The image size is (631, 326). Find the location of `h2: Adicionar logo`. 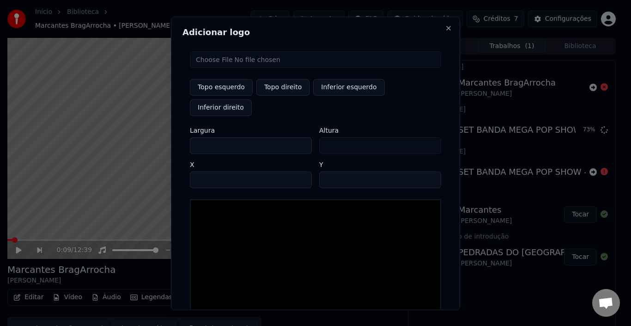

h2: Adicionar logo is located at coordinates (315, 32).